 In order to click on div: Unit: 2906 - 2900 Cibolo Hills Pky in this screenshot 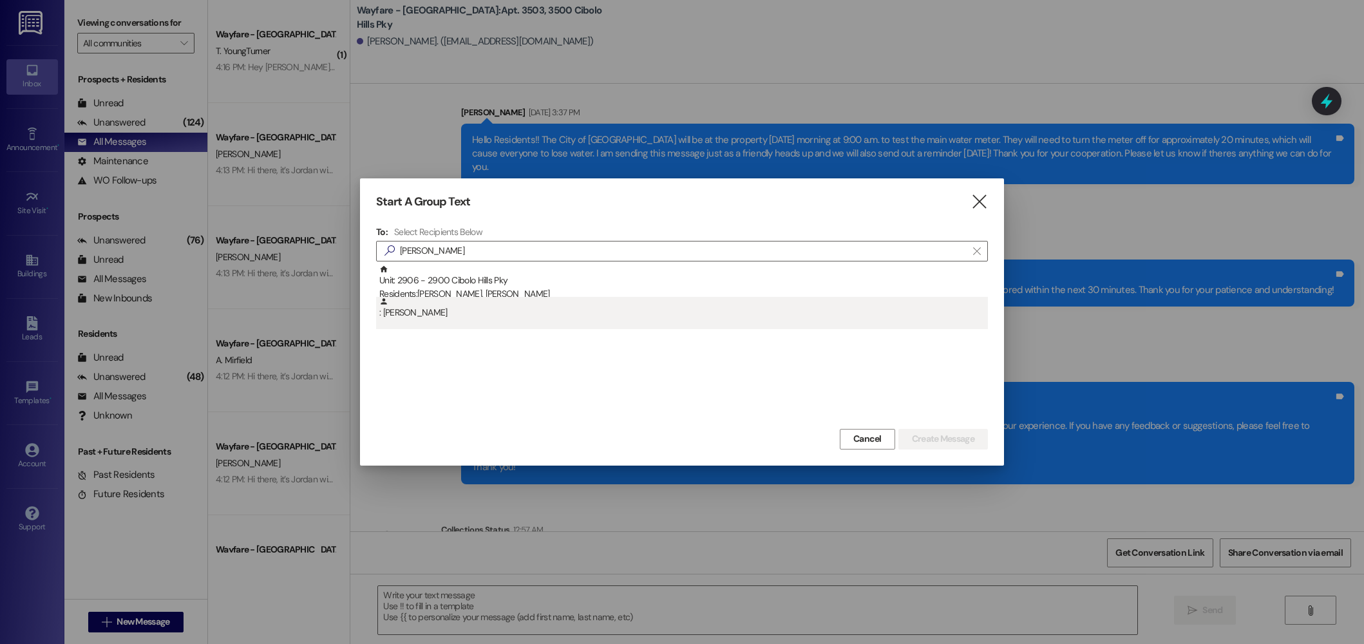, I will do `click(684, 283)`.